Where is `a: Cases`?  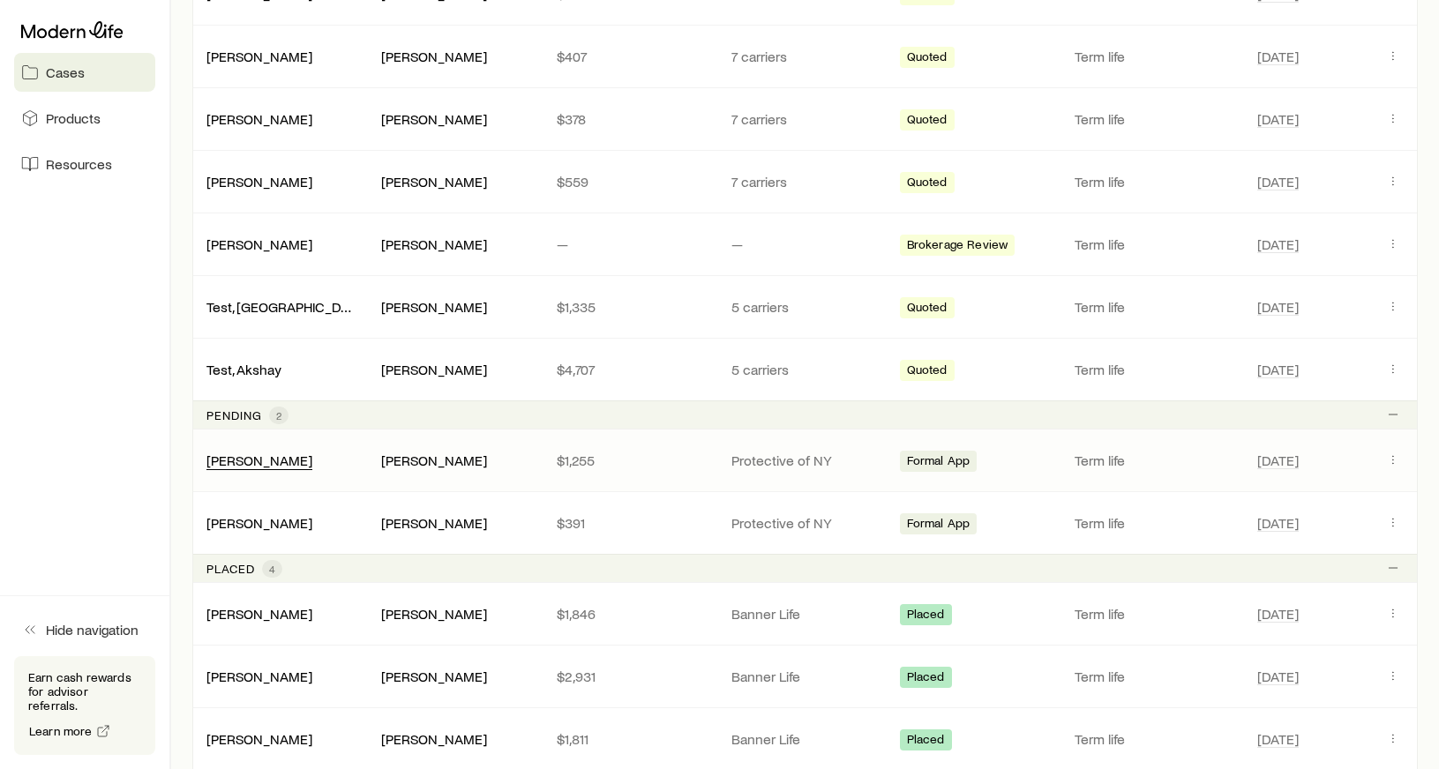
a: Cases is located at coordinates (85, 72).